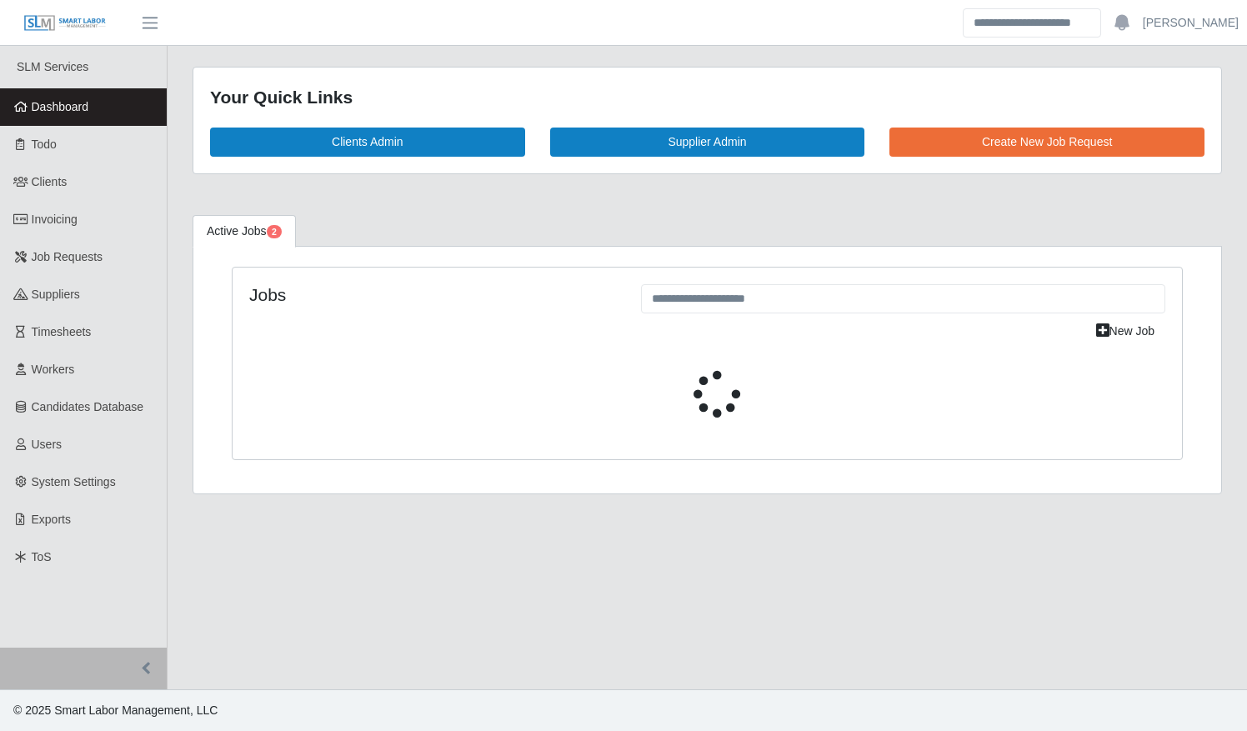 The height and width of the screenshot is (731, 1247). Describe the element at coordinates (47, 444) in the screenshot. I see `span: Users` at that location.